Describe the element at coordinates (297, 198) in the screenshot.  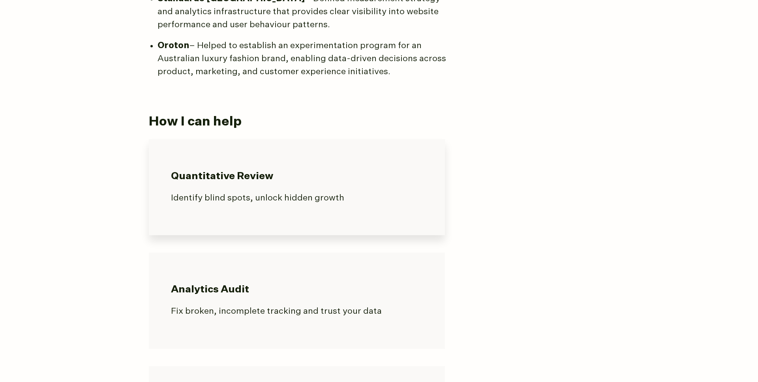
I see `p: Identify blind spots, unlock hidden growth` at that location.